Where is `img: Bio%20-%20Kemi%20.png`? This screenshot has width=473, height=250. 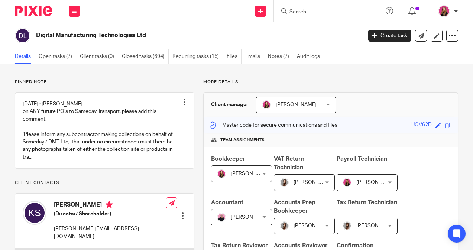 img: Bio%20-%20Kemi%20.png is located at coordinates (221, 217).